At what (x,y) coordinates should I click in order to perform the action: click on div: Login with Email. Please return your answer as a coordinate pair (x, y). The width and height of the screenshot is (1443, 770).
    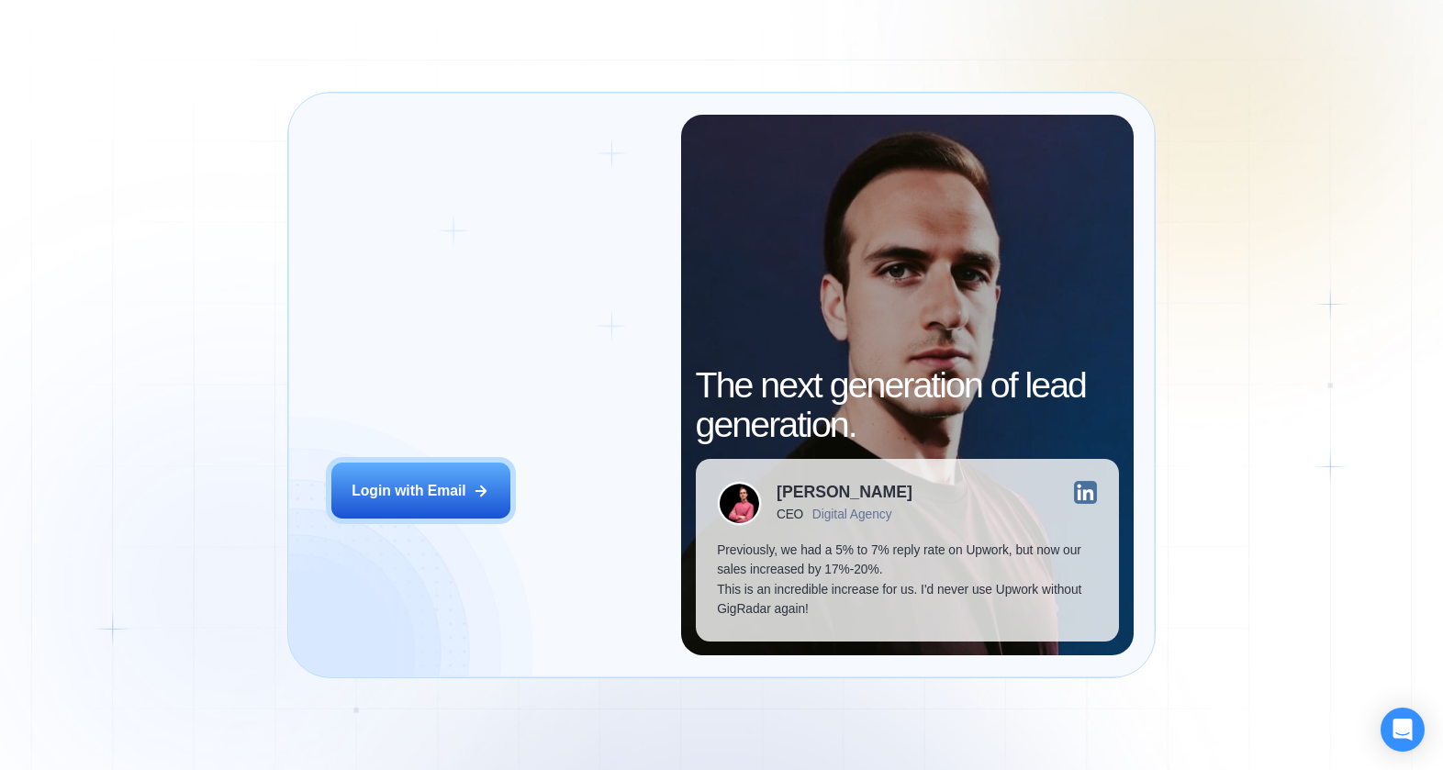
    Looking at the image, I should click on (409, 491).